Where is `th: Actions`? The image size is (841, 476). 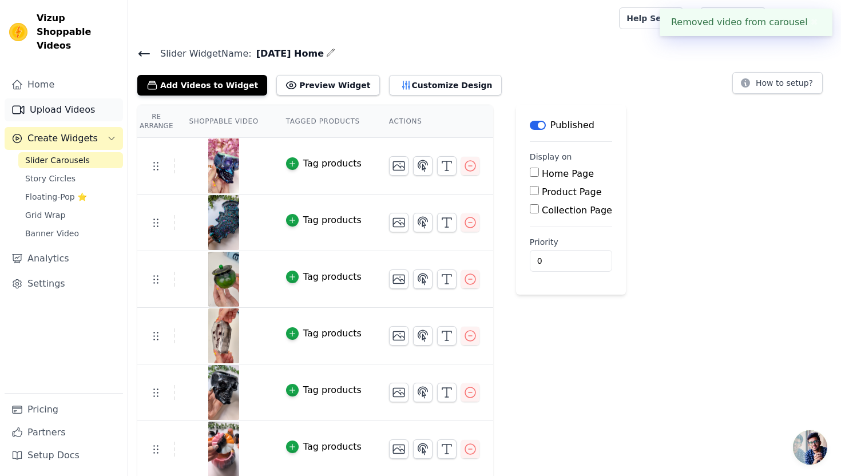 th: Actions is located at coordinates (434, 121).